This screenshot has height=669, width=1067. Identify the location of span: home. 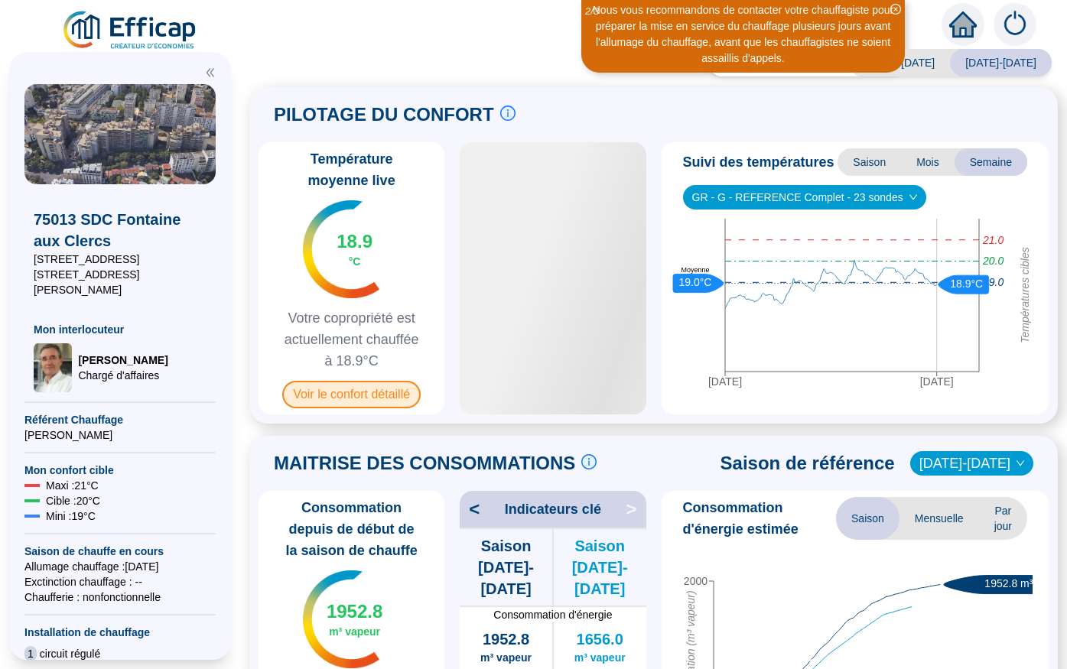
(963, 24).